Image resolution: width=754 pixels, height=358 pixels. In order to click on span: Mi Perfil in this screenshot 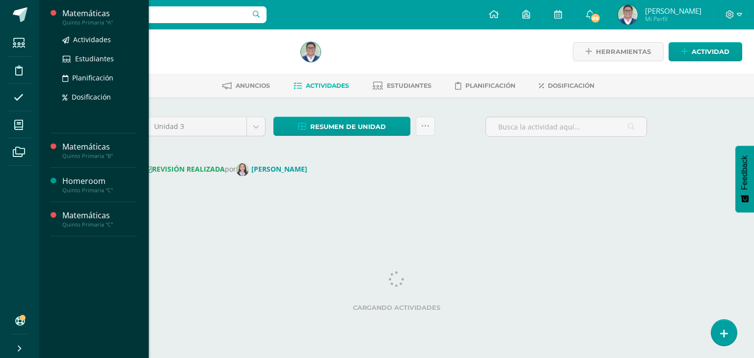, I will do `click(673, 19)`.